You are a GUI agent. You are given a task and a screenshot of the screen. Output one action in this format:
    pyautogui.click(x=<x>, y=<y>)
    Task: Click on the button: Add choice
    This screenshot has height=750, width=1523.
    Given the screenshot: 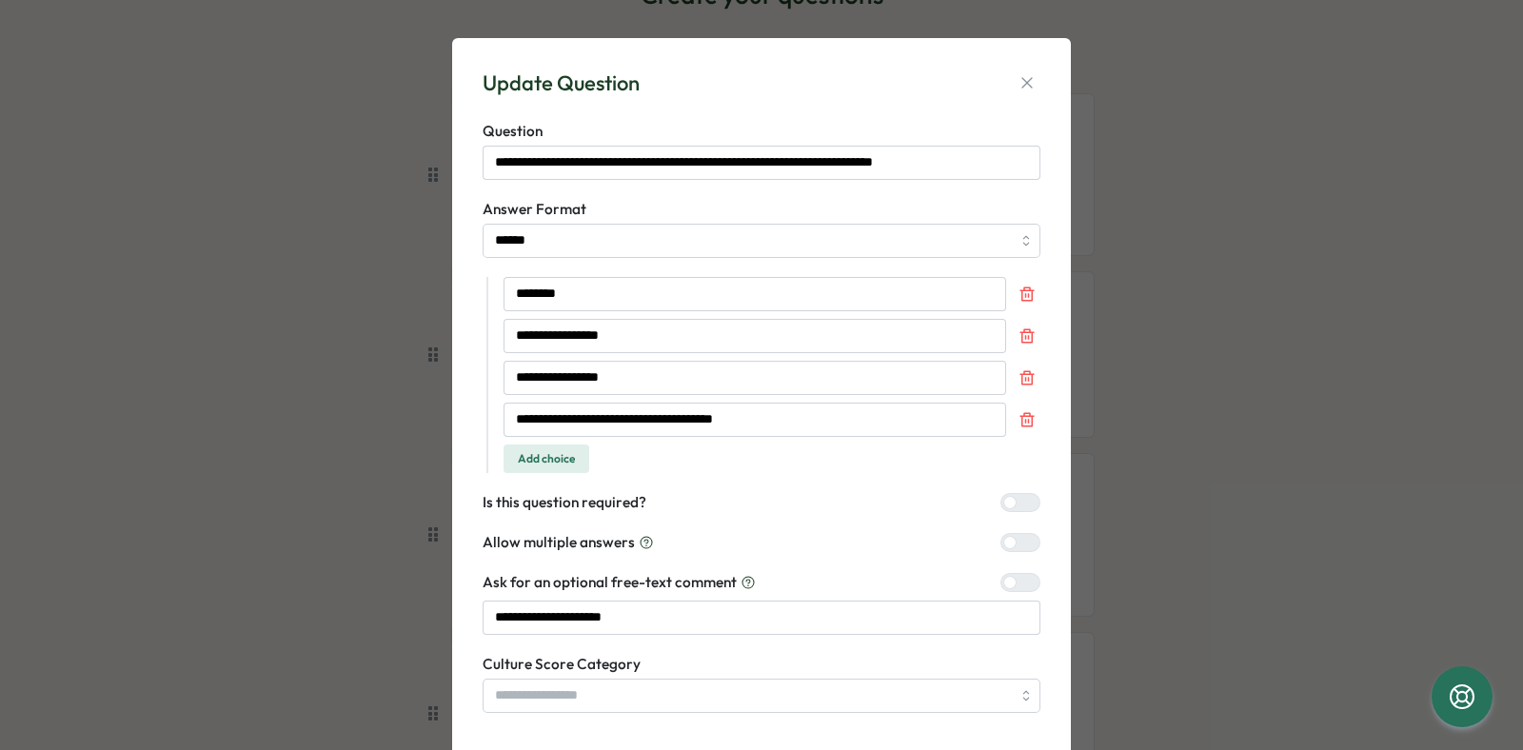 What is the action you would take?
    pyautogui.click(x=546, y=459)
    